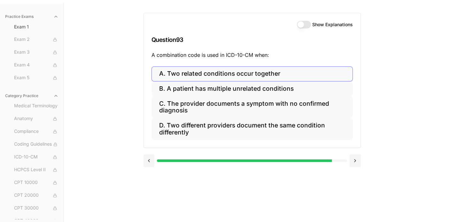 The height and width of the screenshot is (222, 472). What do you see at coordinates (252, 74) in the screenshot?
I see `button: A. Two related conditions occur together` at bounding box center [252, 74].